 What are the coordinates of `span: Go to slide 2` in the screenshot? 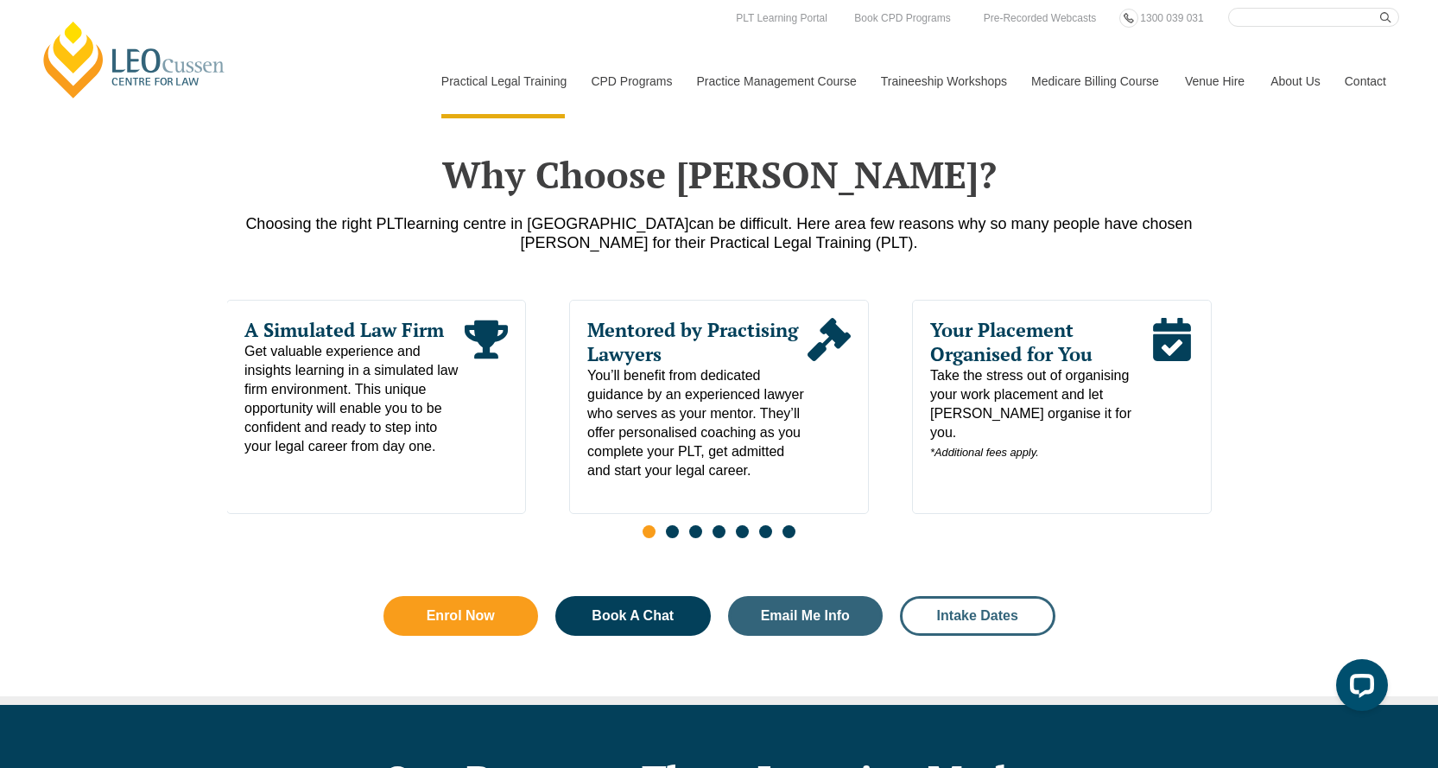 It's located at (672, 531).